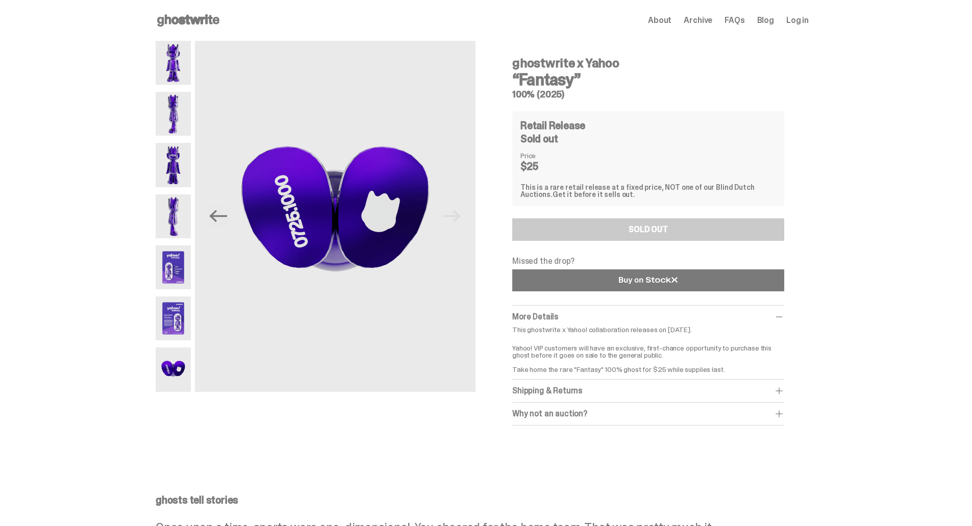 Image resolution: width=972 pixels, height=526 pixels. Describe the element at coordinates (734, 20) in the screenshot. I see `a: FAQs` at that location.